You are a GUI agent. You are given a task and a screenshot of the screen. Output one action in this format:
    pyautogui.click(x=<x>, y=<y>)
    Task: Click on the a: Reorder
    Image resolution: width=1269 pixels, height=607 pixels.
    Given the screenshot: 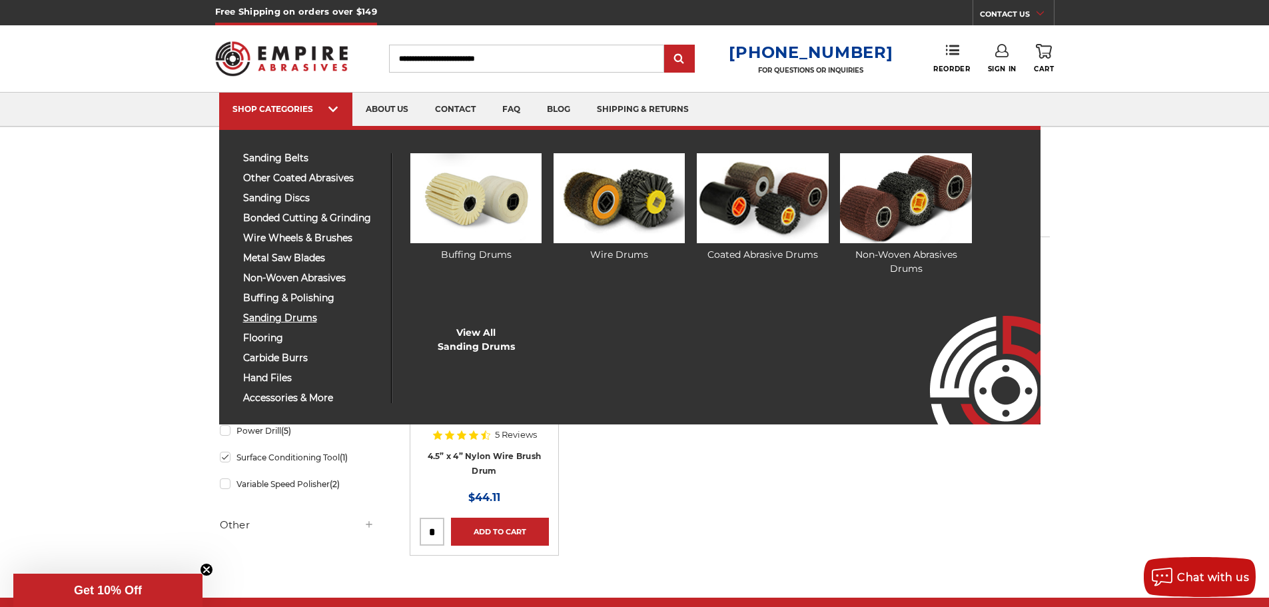 What is the action you would take?
    pyautogui.click(x=952, y=58)
    